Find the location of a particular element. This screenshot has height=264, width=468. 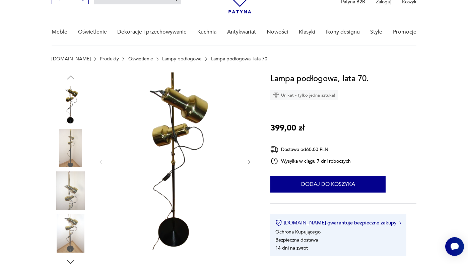

img: Ikona strzałki w prawo is located at coordinates (400, 222).